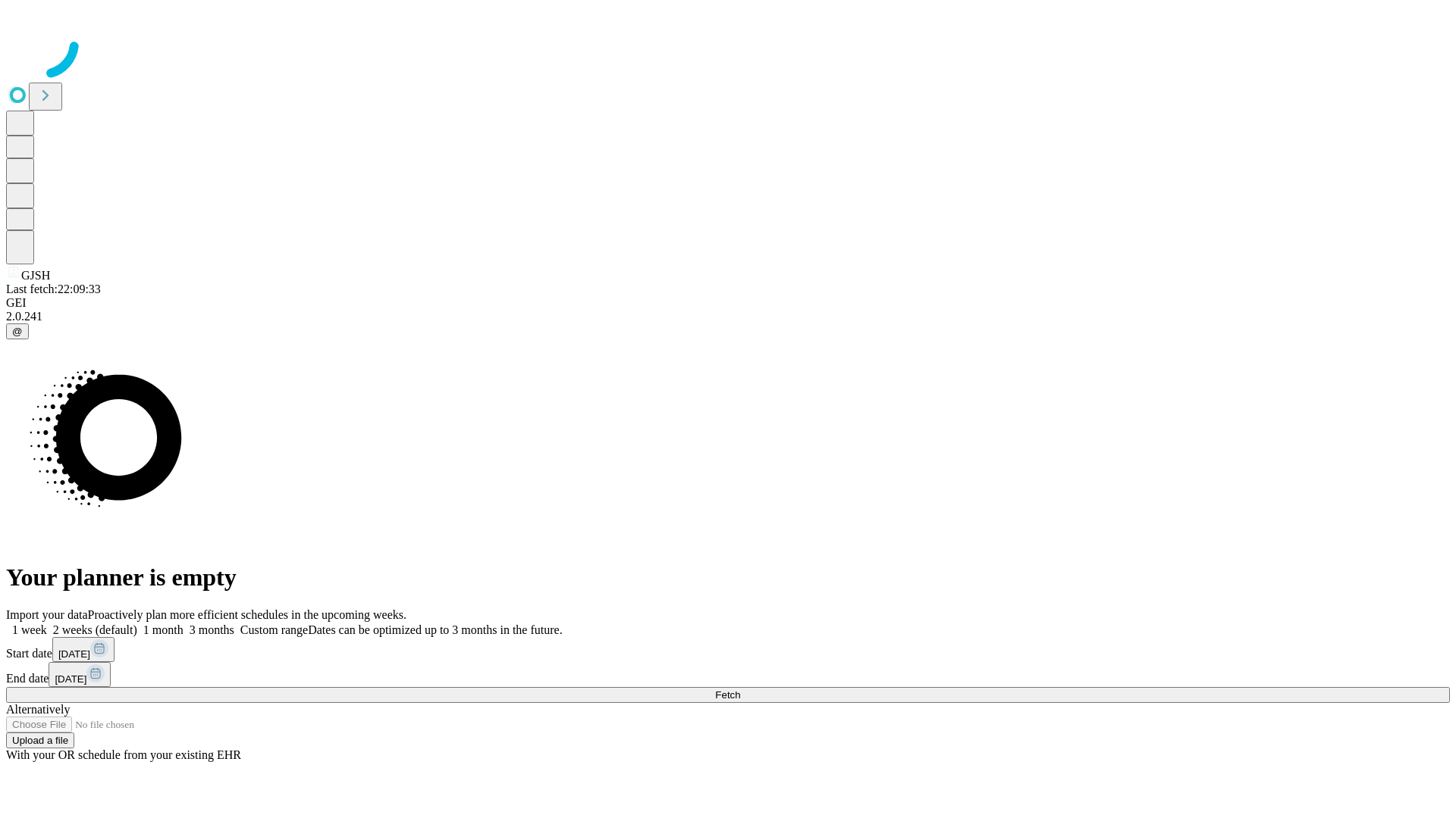 Image resolution: width=1456 pixels, height=818 pixels. I want to click on span: Proactively plan more efficient schedules in the upcoming weeks., so click(247, 615).